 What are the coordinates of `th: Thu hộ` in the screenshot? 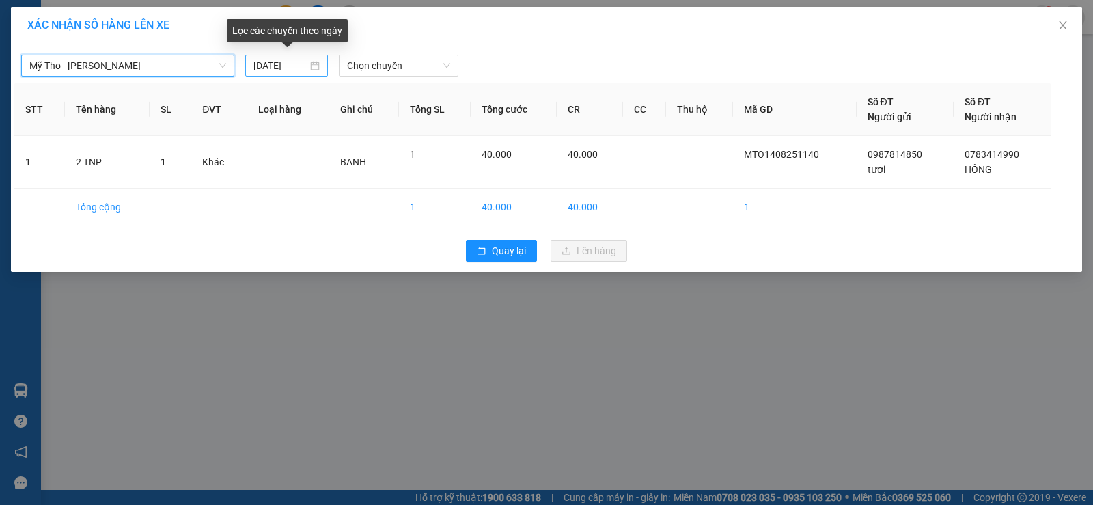 It's located at (699, 109).